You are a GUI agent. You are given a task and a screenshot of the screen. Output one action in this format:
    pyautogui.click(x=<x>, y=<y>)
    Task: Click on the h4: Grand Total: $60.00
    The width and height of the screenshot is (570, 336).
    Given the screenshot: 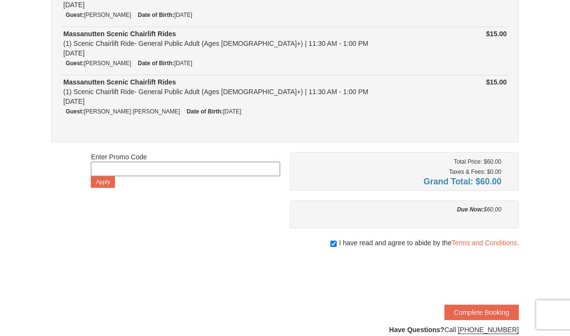 What is the action you would take?
    pyautogui.click(x=399, y=181)
    